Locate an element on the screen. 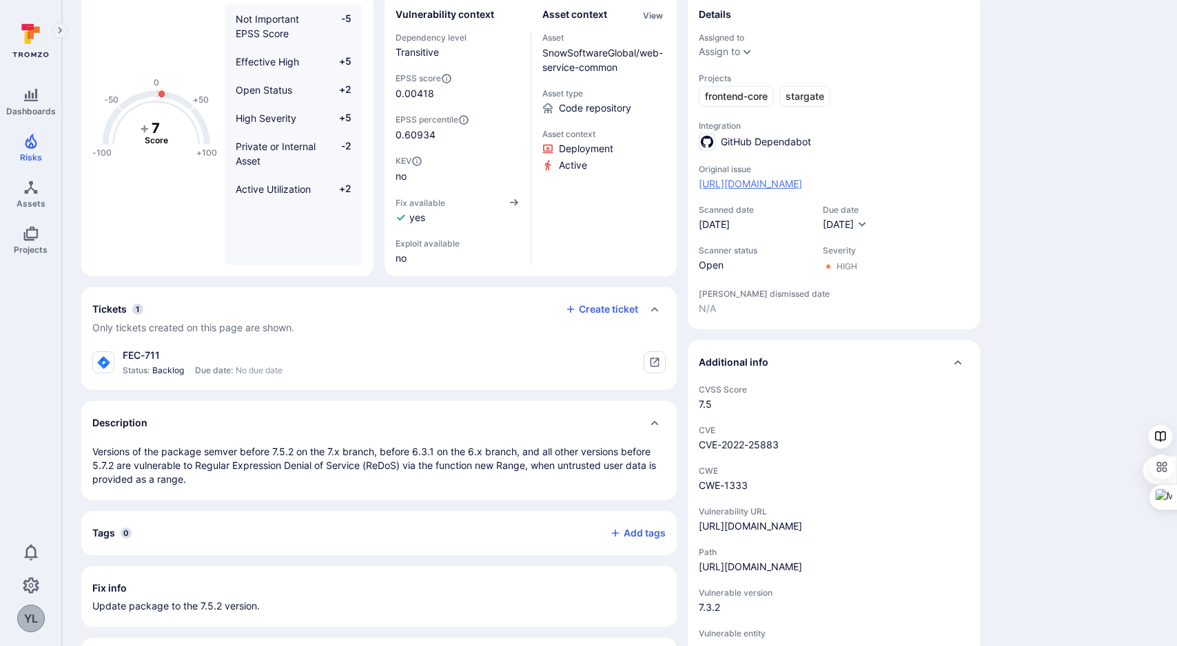 The width and height of the screenshot is (1177, 646). span: Not Important EPSS Score is located at coordinates (267, 26).